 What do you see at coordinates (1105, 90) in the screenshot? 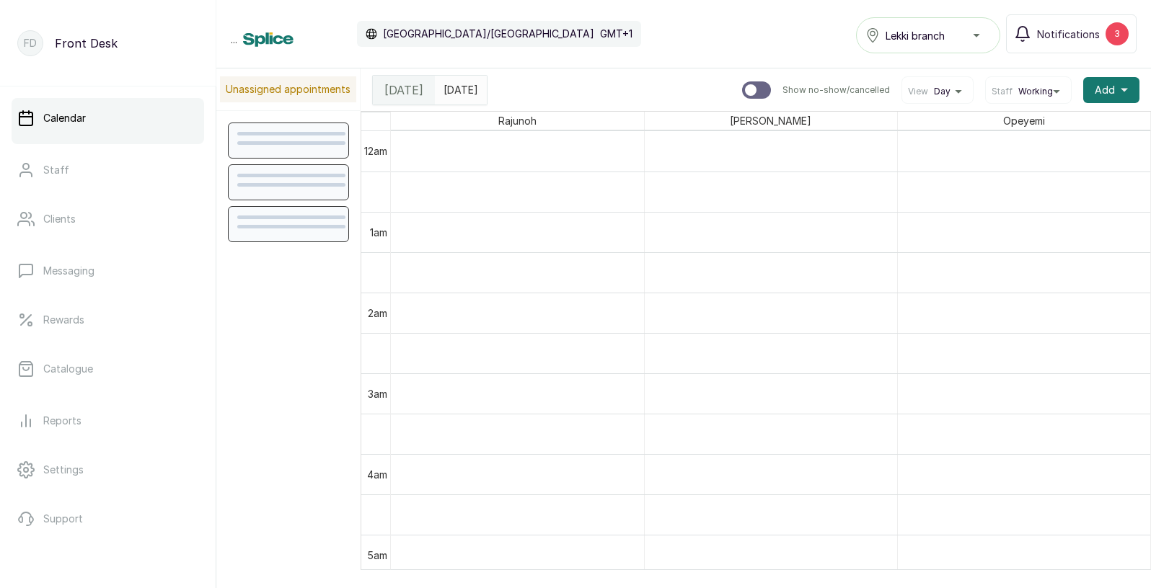
I see `span: Add` at bounding box center [1105, 90].